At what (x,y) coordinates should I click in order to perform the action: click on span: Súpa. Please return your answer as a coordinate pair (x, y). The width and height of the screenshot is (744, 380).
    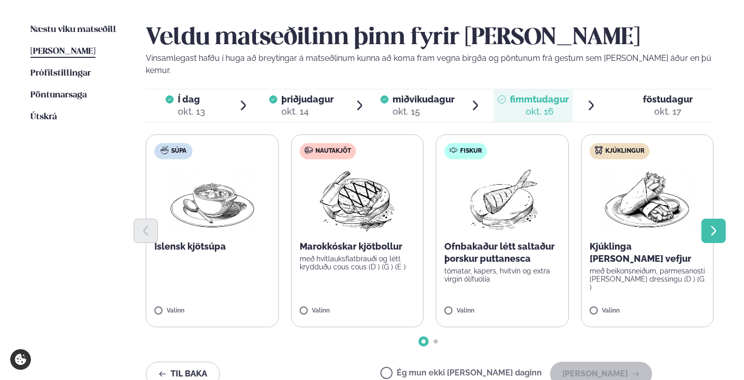
    Looking at the image, I should click on (179, 151).